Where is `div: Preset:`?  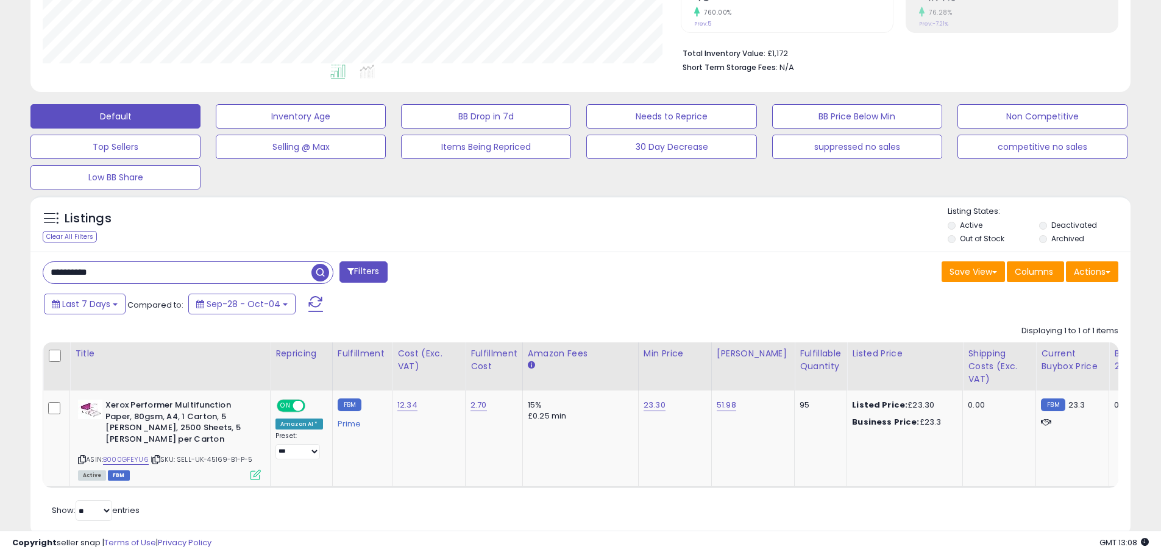 div: Preset: is located at coordinates (299, 446).